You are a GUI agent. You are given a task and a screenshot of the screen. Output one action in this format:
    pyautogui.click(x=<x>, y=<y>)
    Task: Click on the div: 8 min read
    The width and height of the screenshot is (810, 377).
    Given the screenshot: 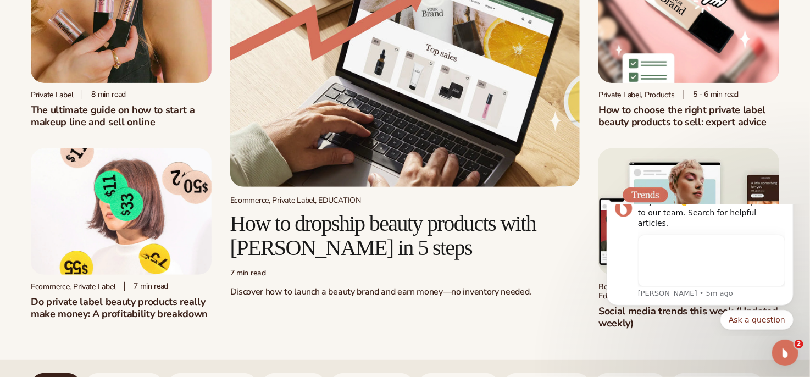 What is the action you would take?
    pyautogui.click(x=104, y=95)
    